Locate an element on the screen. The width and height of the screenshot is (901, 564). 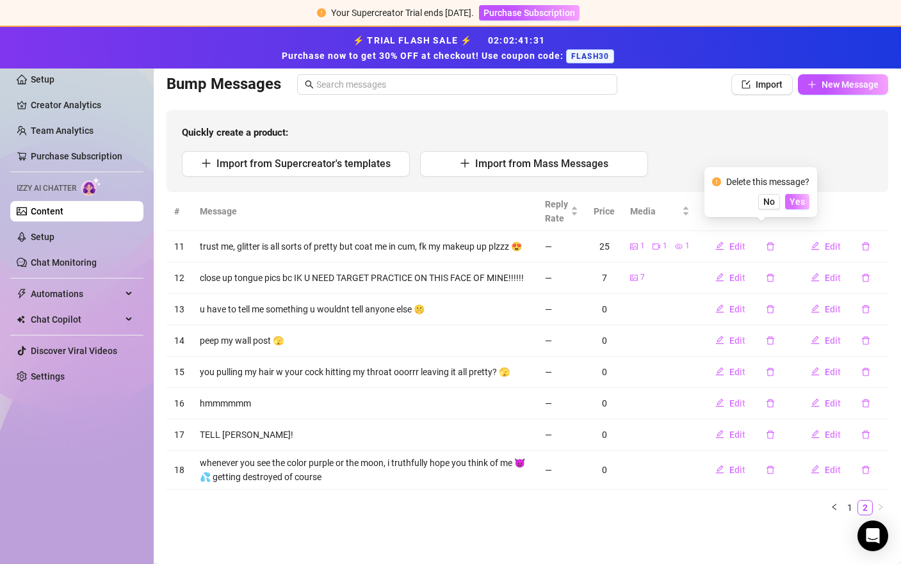
span: left is located at coordinates (835, 507).